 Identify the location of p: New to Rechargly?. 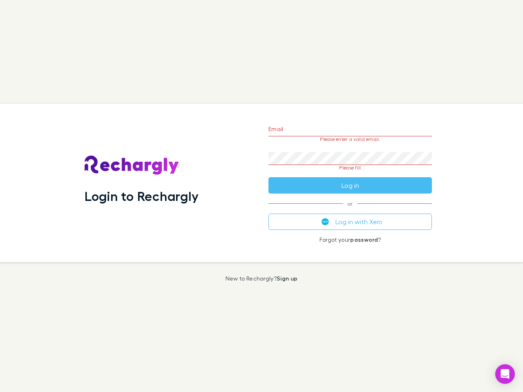
(261, 279).